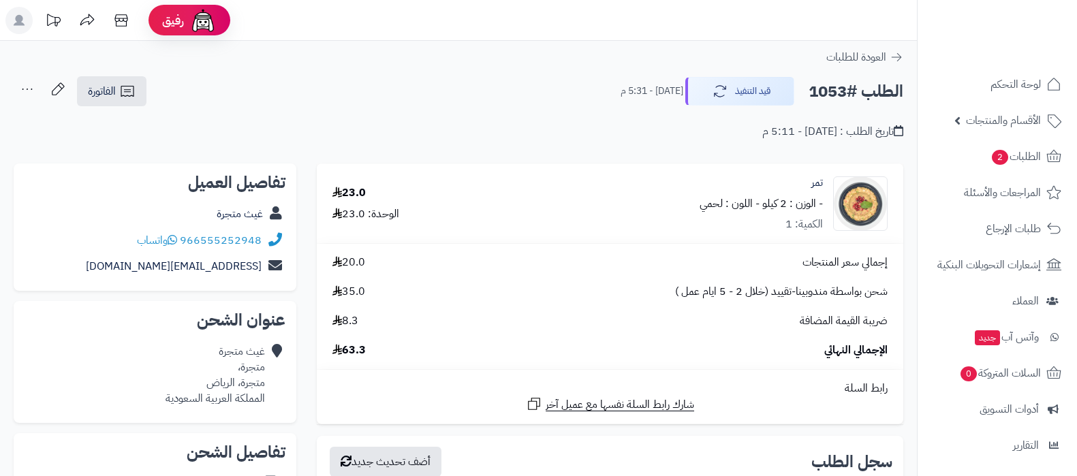 Image resolution: width=1077 pixels, height=476 pixels. I want to click on span: الإجمالي النهائي, so click(856, 350).